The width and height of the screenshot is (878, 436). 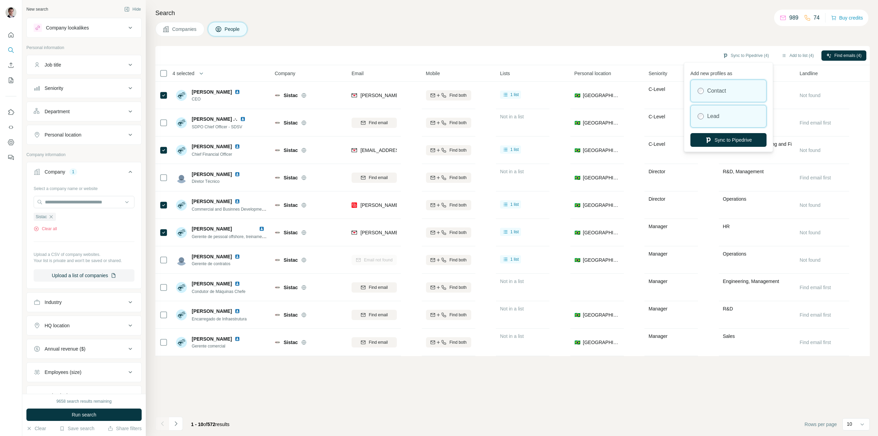 I want to click on span: Personal location, so click(x=593, y=73).